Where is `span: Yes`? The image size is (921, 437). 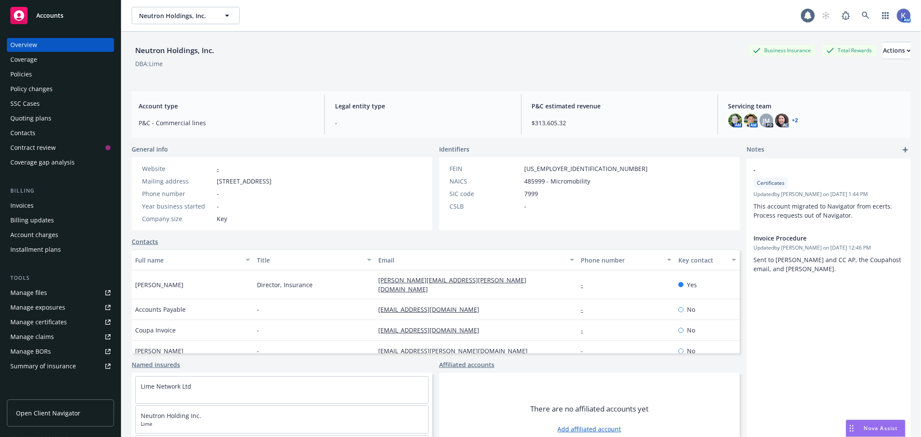 span: Yes is located at coordinates (692, 285).